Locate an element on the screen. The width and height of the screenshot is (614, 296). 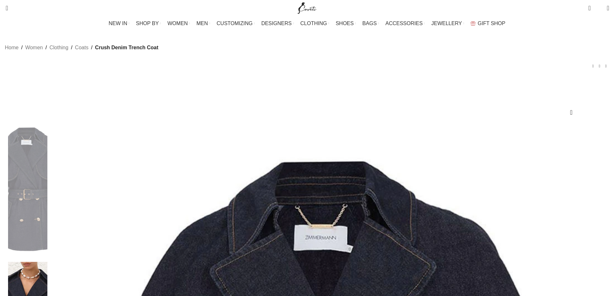
img: Zimmermann dress is located at coordinates (28, 189).